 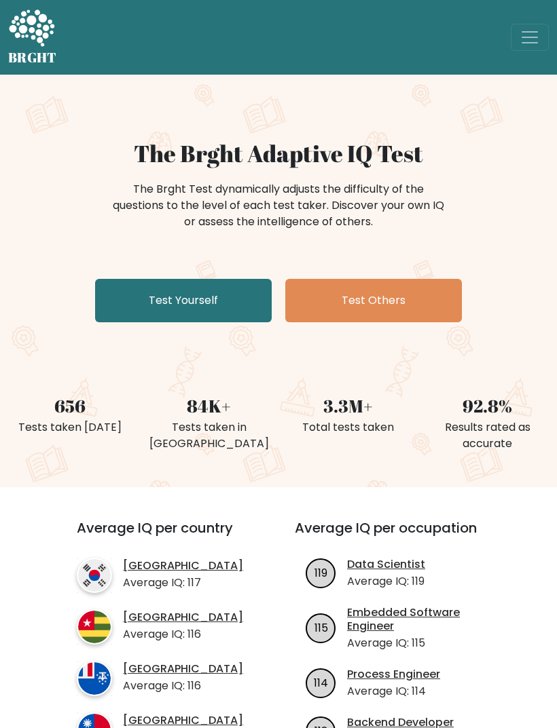 What do you see at coordinates (321, 628) in the screenshot?
I see `text: 115` at bounding box center [321, 628].